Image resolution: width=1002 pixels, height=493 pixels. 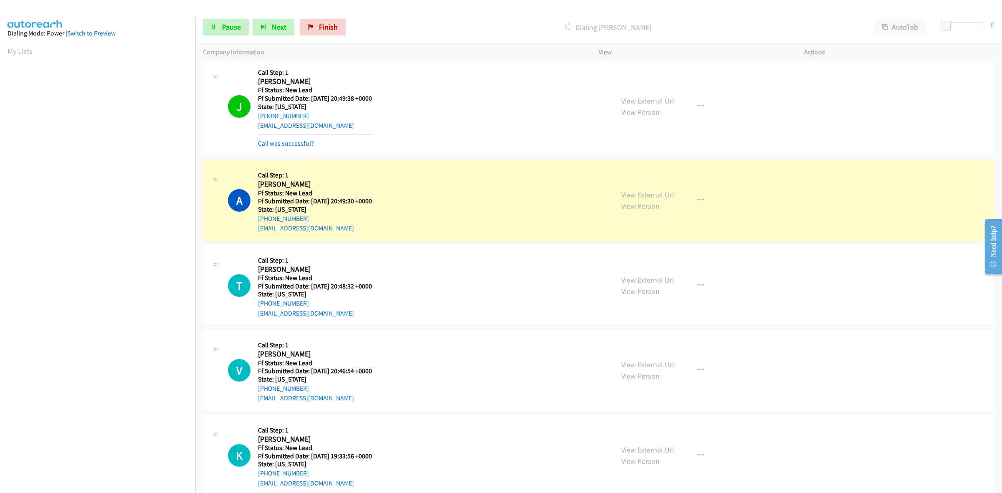 I want to click on a: Finish, so click(x=323, y=27).